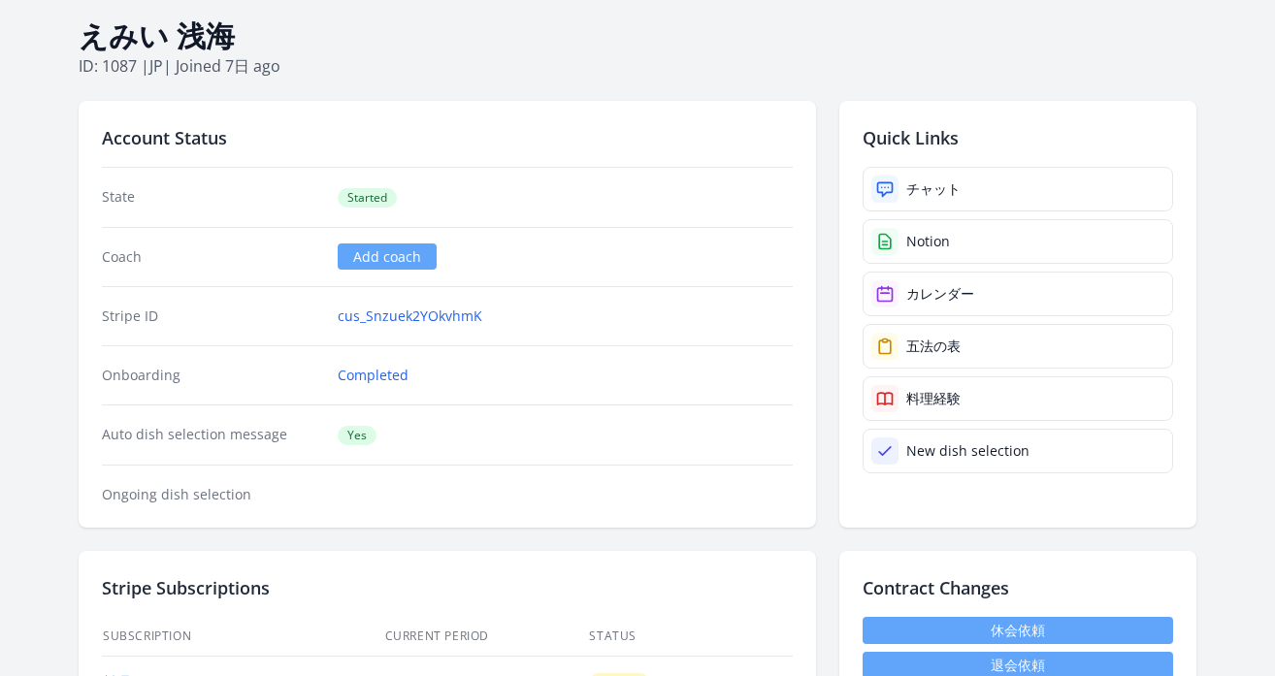 The image size is (1275, 676). What do you see at coordinates (1018, 451) in the screenshot?
I see `a: New dish selection` at bounding box center [1018, 451].